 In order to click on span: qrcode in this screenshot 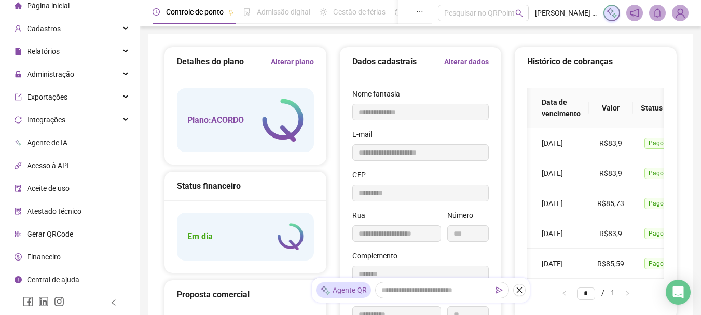, I will do `click(18, 234)`.